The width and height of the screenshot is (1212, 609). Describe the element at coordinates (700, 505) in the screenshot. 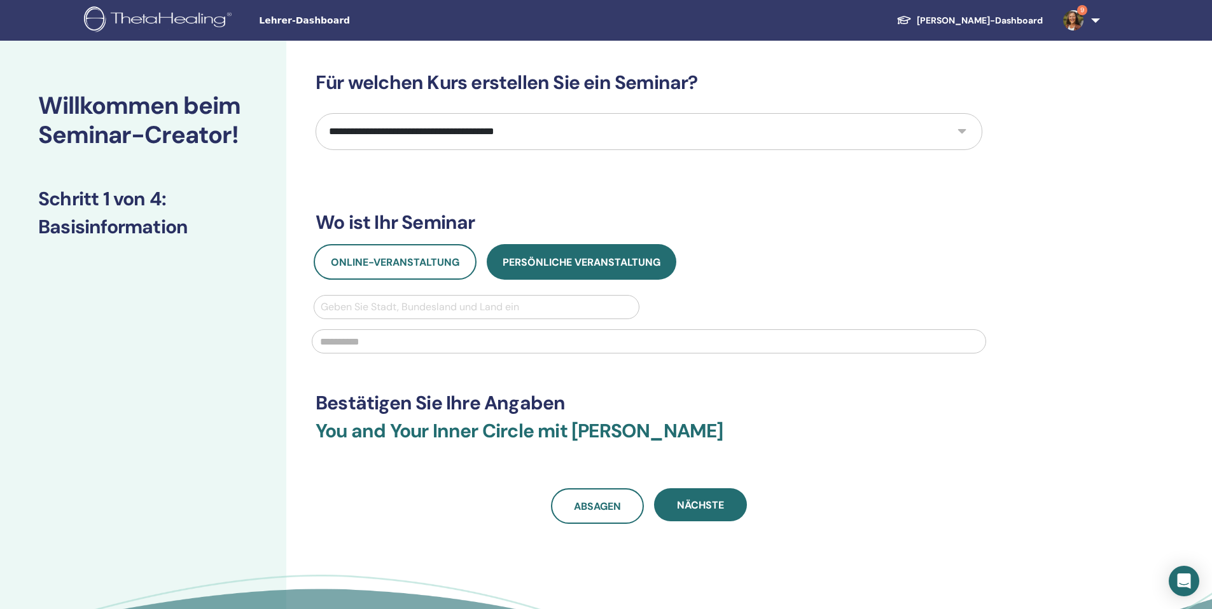

I see `span: Nächste` at that location.